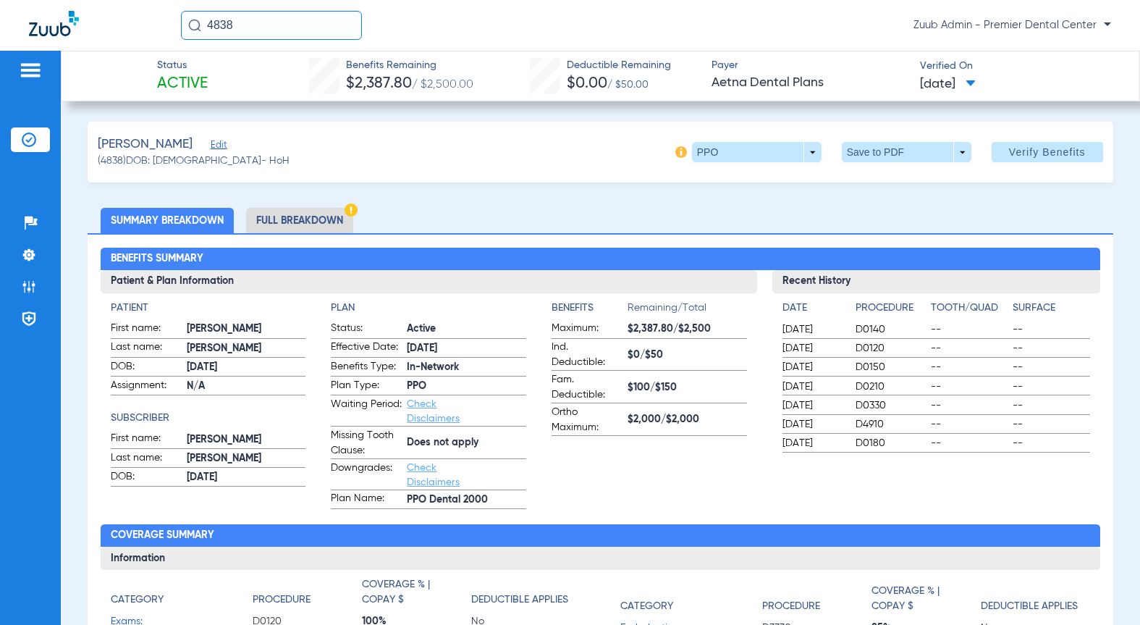  What do you see at coordinates (410, 65) in the screenshot?
I see `span: Benefits Remaining` at bounding box center [410, 65].